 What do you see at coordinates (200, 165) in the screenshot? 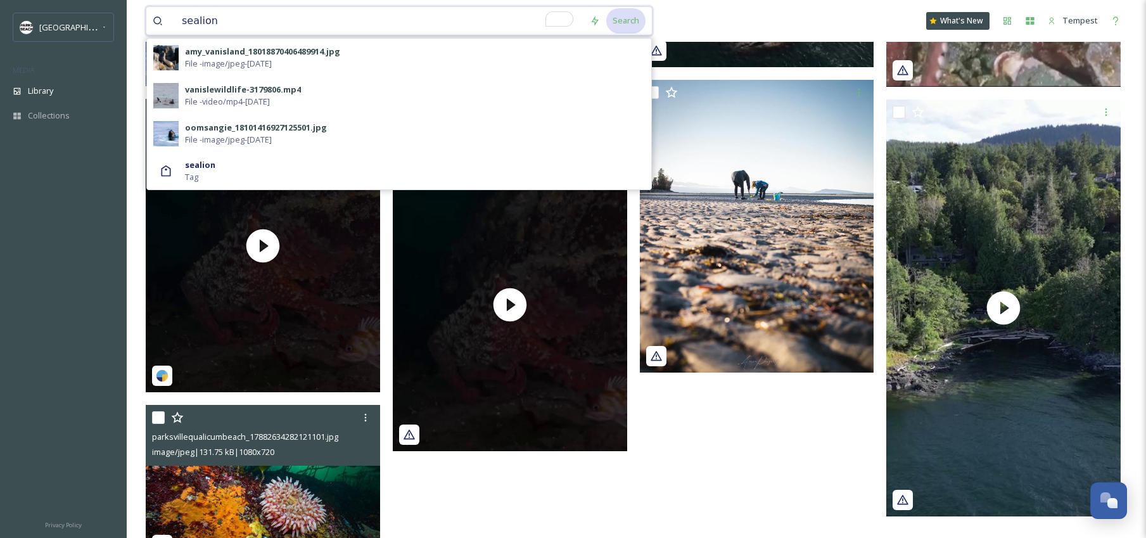
I see `strong: sealion` at bounding box center [200, 165].